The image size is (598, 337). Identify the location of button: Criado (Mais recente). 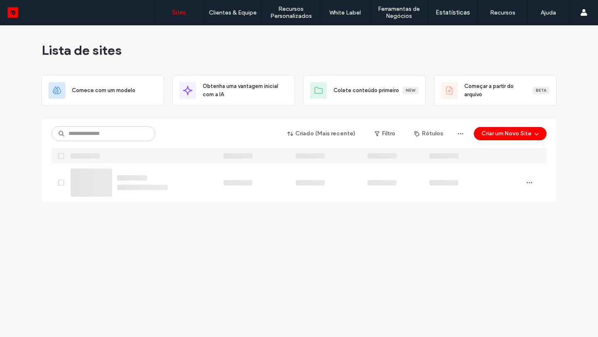
(321, 134).